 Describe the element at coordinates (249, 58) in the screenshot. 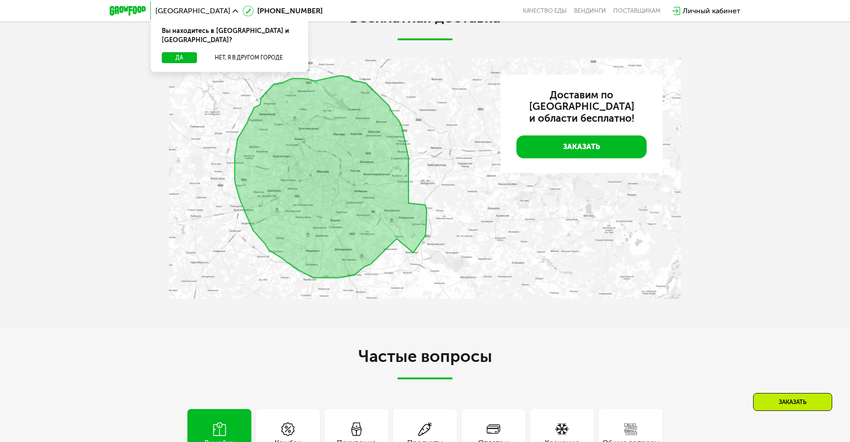

I see `button: Нет, я в другом городе` at that location.